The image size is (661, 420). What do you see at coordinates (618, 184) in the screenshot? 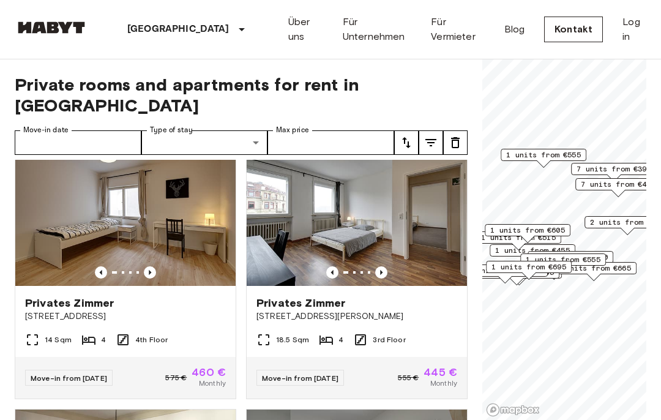
I see `span: 7 units from €445` at bounding box center [618, 184].